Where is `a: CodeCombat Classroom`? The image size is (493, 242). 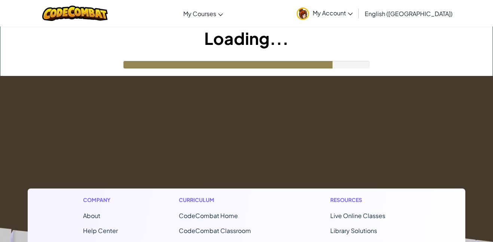 a: CodeCombat Classroom is located at coordinates (215, 230).